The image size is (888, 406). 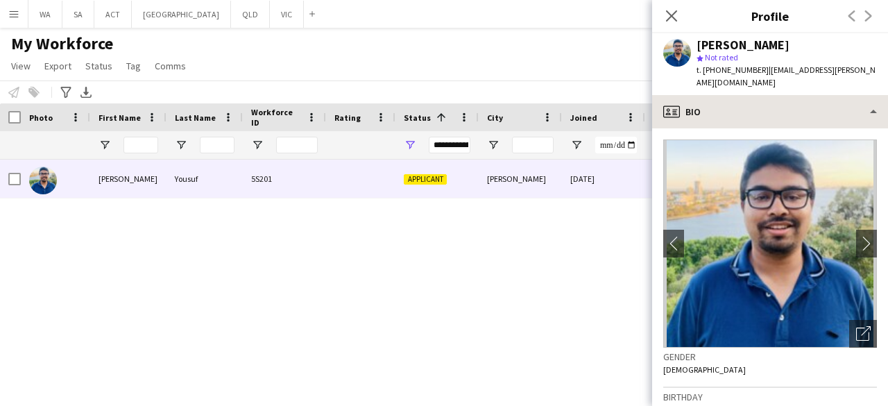 I want to click on span: City, so click(x=495, y=117).